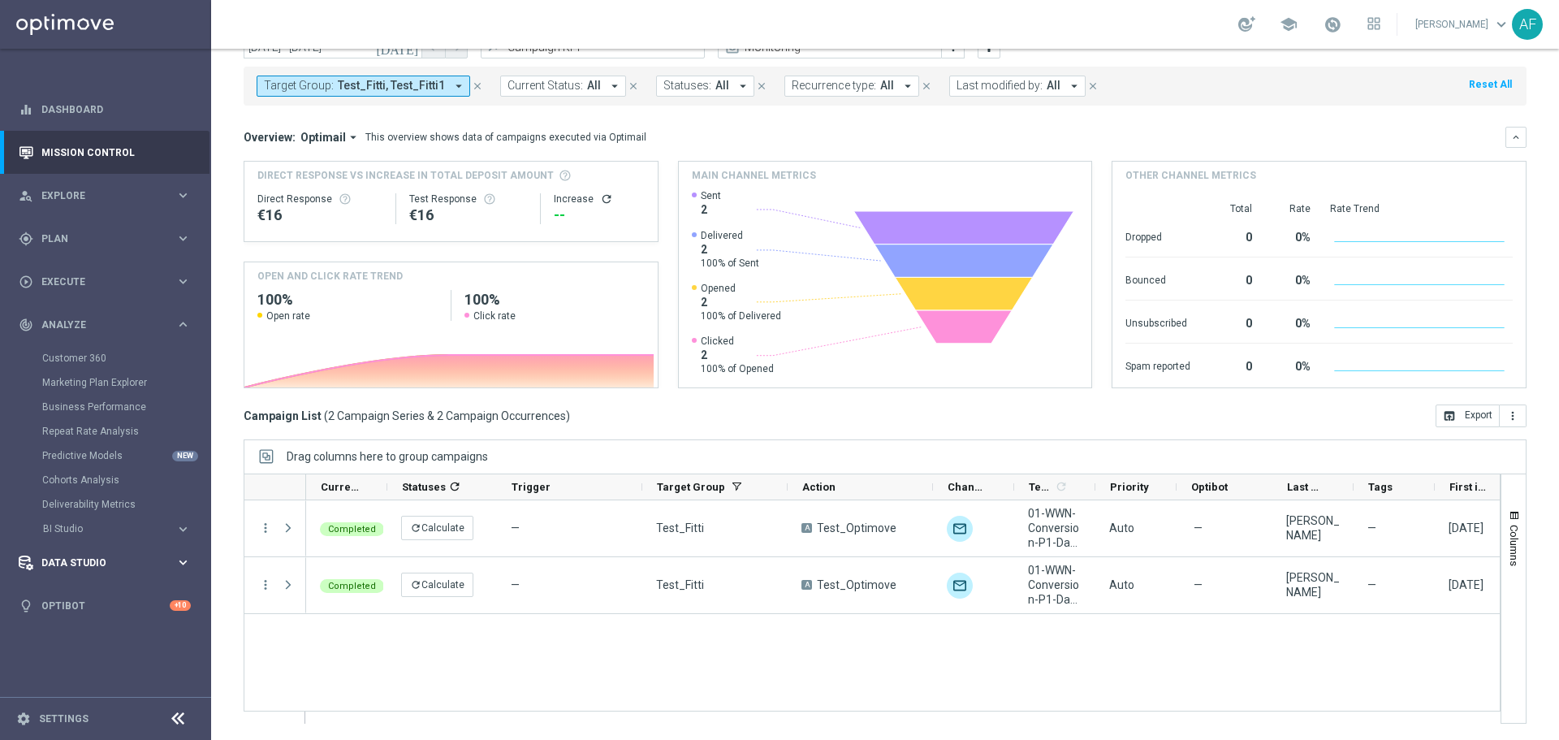  What do you see at coordinates (97, 239) in the screenshot?
I see `div: Plan` at bounding box center [97, 239].